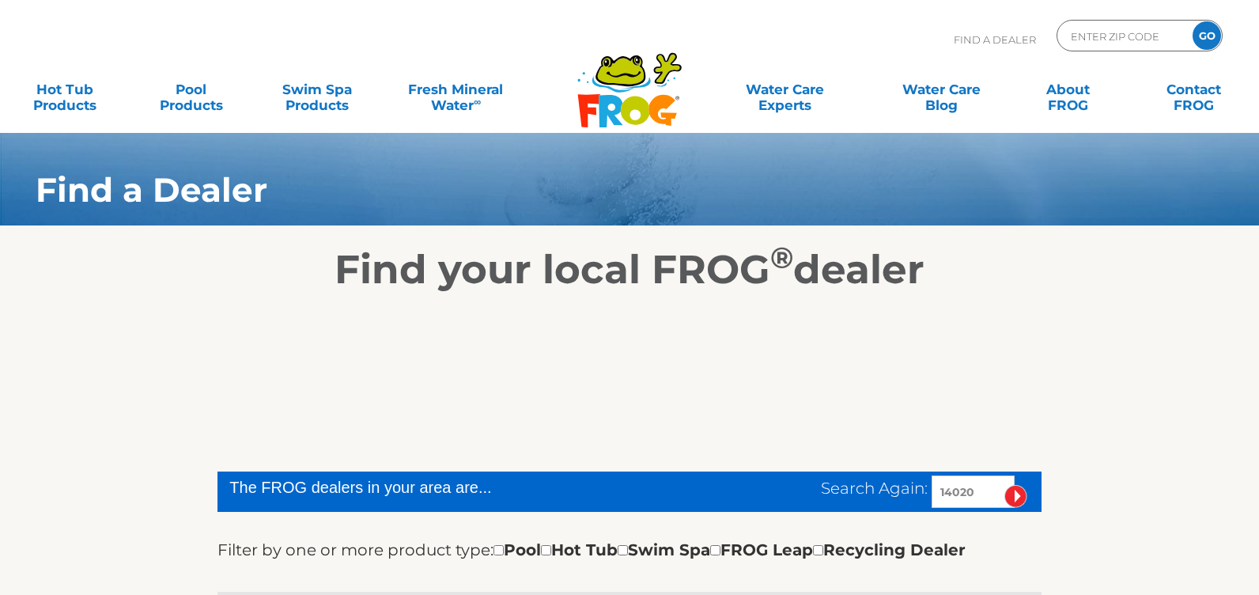  I want to click on input: GO, so click(1207, 36).